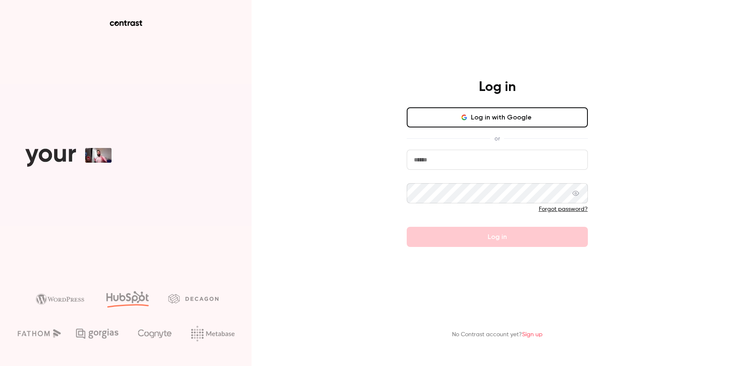  I want to click on a: Sign up, so click(532, 335).